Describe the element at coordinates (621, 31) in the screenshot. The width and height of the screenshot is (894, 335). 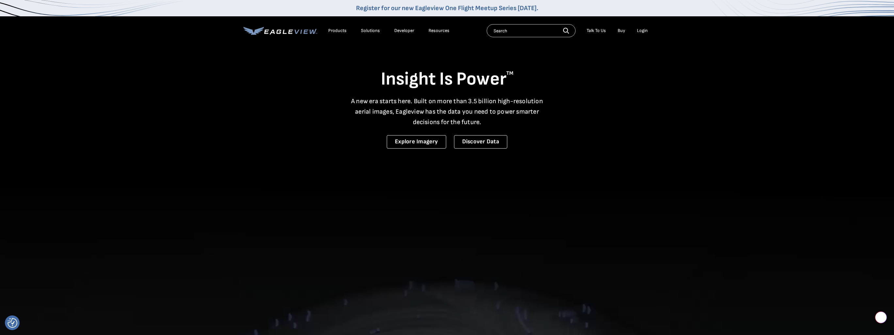
I see `a: Buy` at that location.